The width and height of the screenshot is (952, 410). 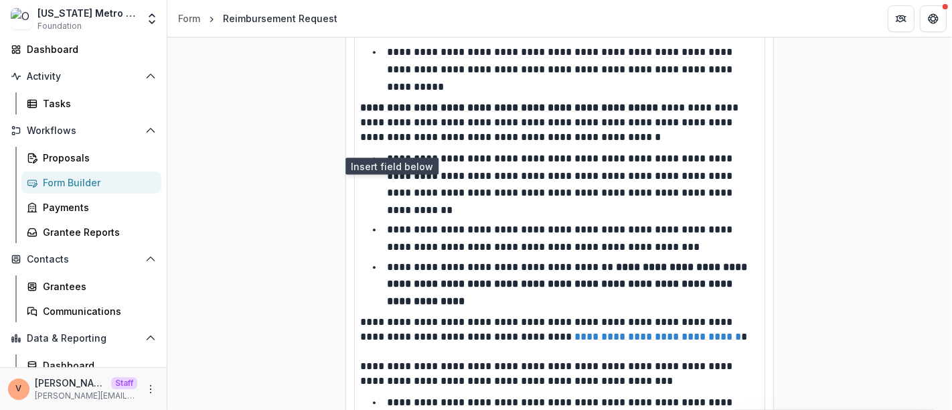 I want to click on a: Payments, so click(x=91, y=207).